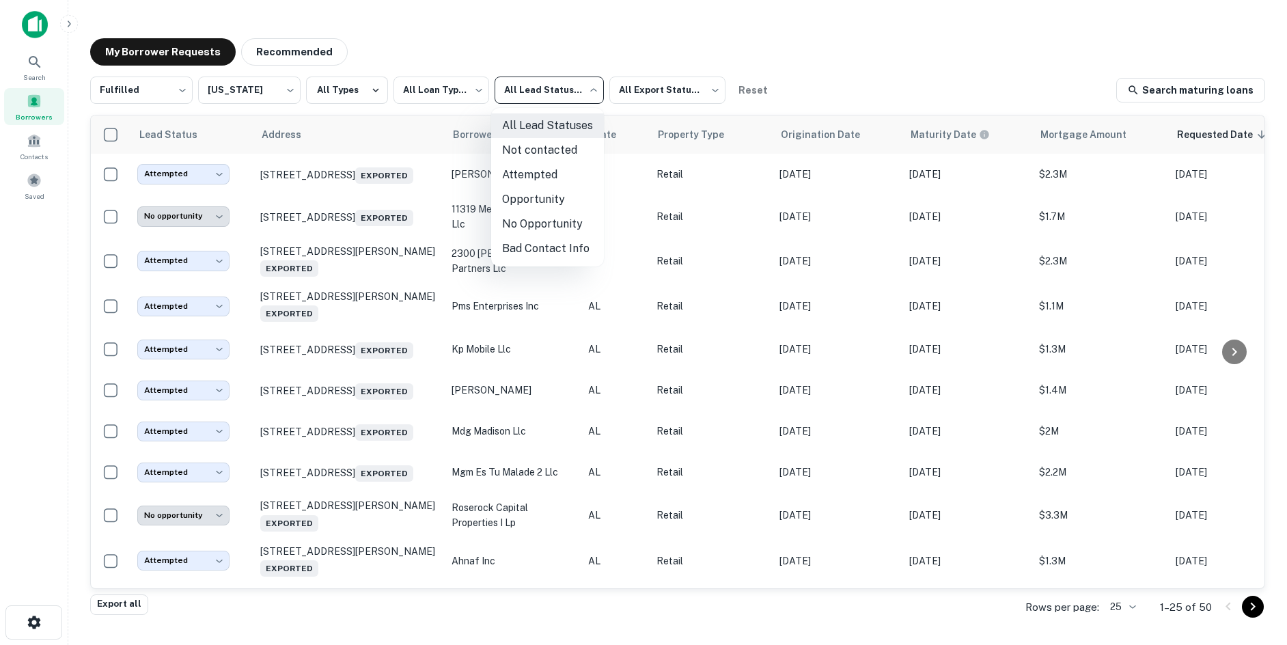  I want to click on li: Not contacted, so click(547, 150).